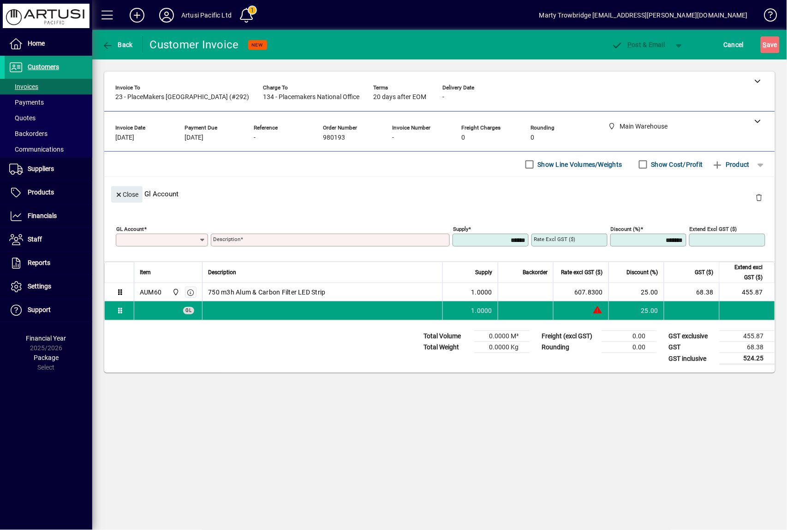 This screenshot has width=787, height=530. What do you see at coordinates (175, 292) in the screenshot?
I see `span: Main Warehouse` at bounding box center [175, 292].